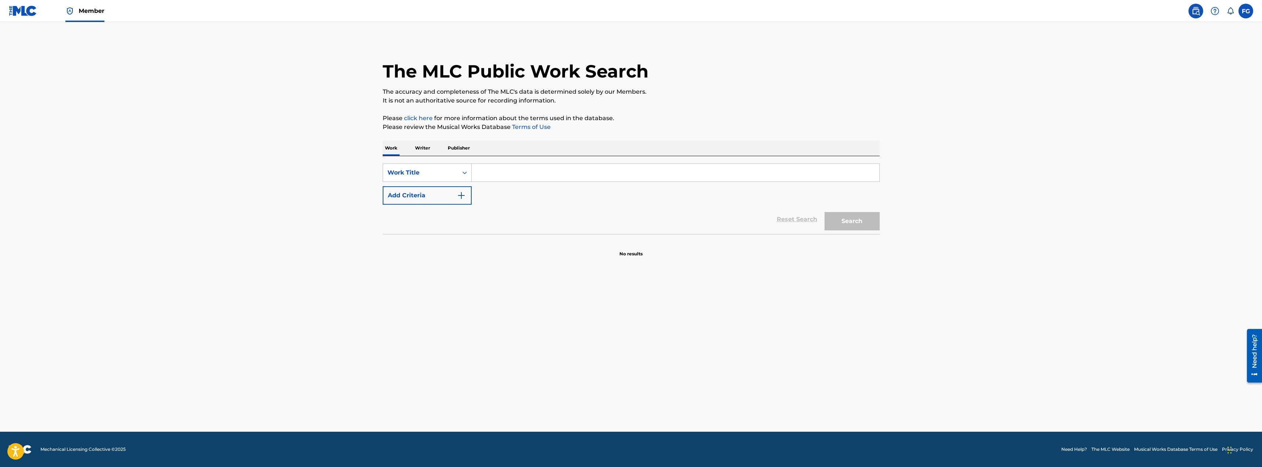  Describe the element at coordinates (1111, 450) in the screenshot. I see `a: The MLC Website` at that location.